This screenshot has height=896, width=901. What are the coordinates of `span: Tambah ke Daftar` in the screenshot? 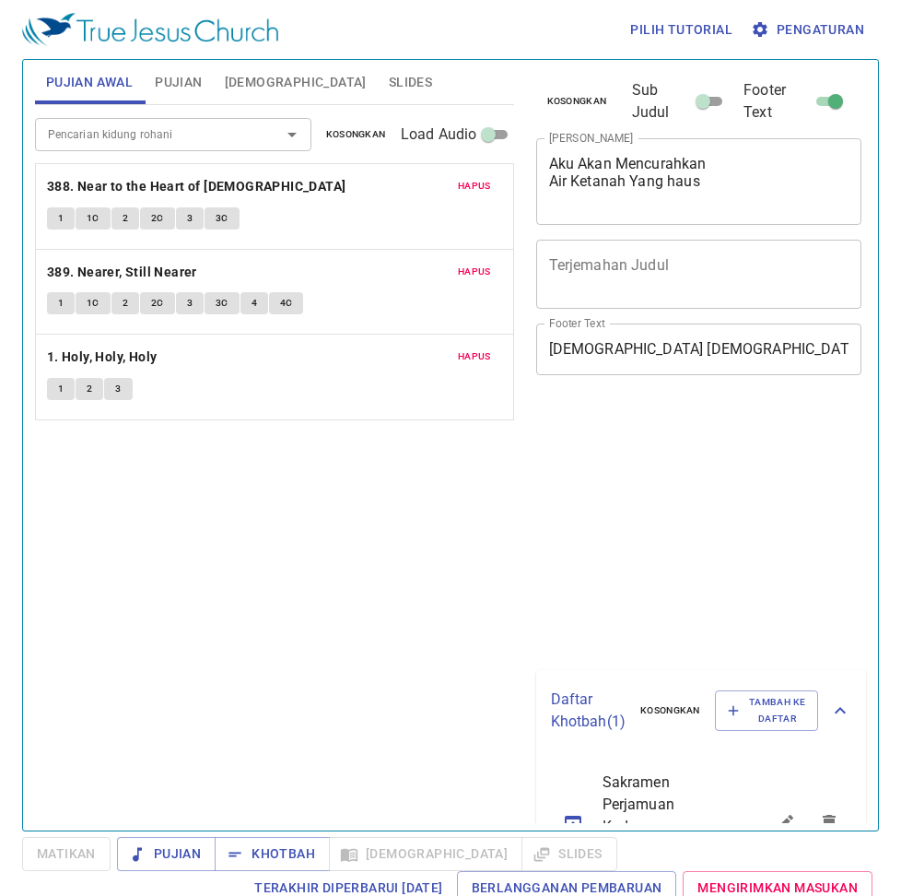 It's located at (767, 710).